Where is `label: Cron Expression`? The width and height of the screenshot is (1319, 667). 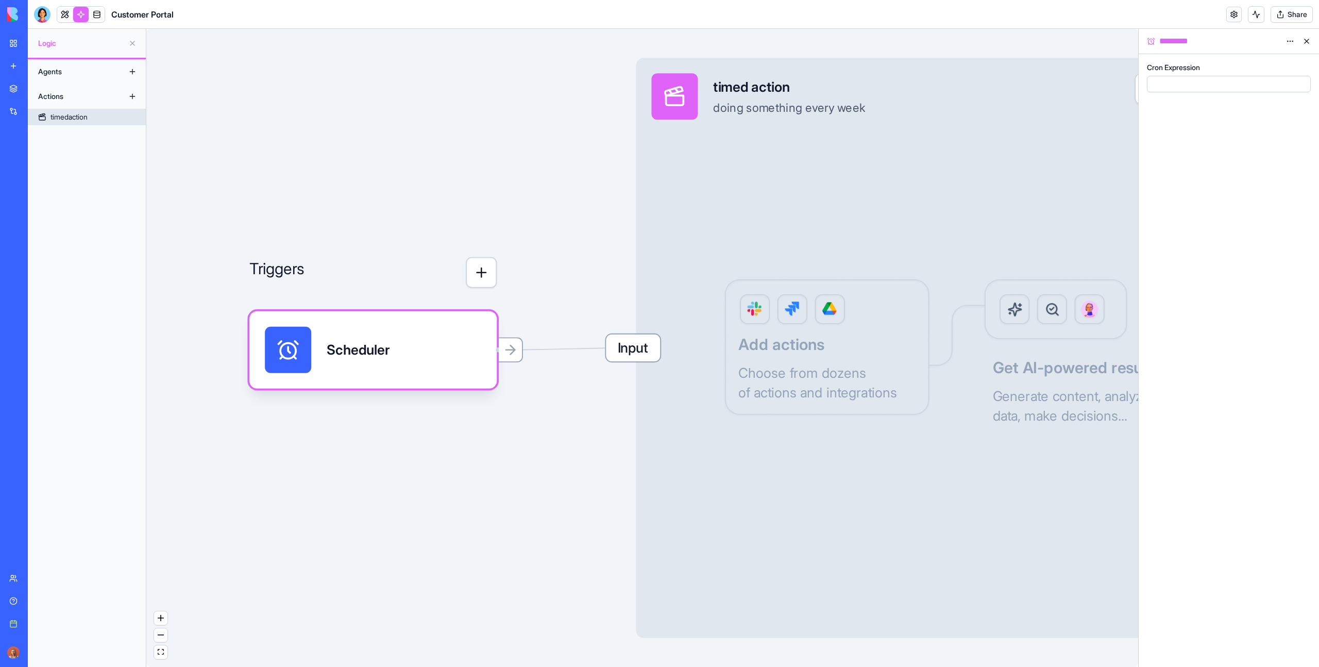
label: Cron Expression is located at coordinates (1173, 67).